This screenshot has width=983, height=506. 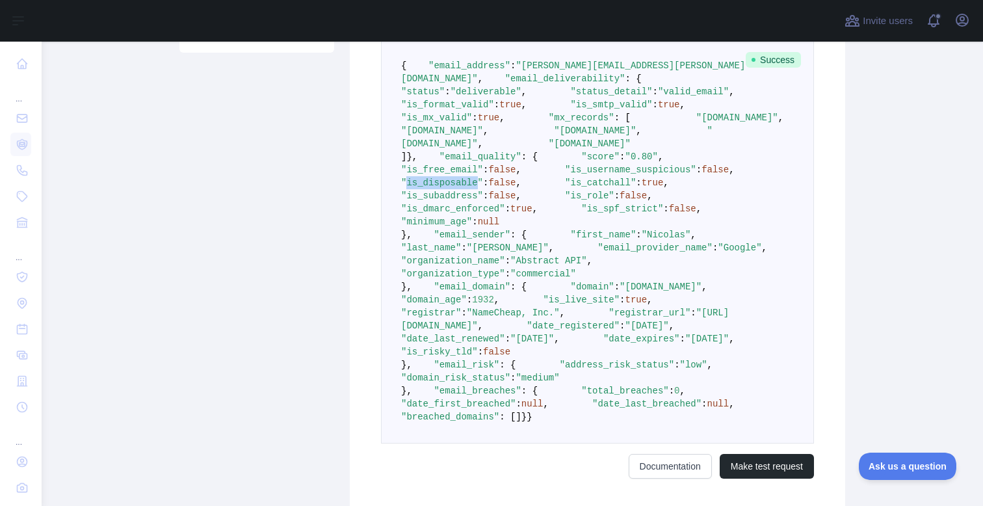 I want to click on span: "date_registered", so click(x=573, y=326).